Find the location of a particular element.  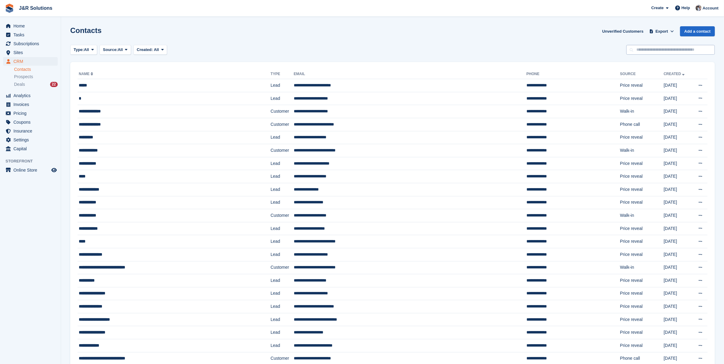

h1: Contacts is located at coordinates (86, 30).